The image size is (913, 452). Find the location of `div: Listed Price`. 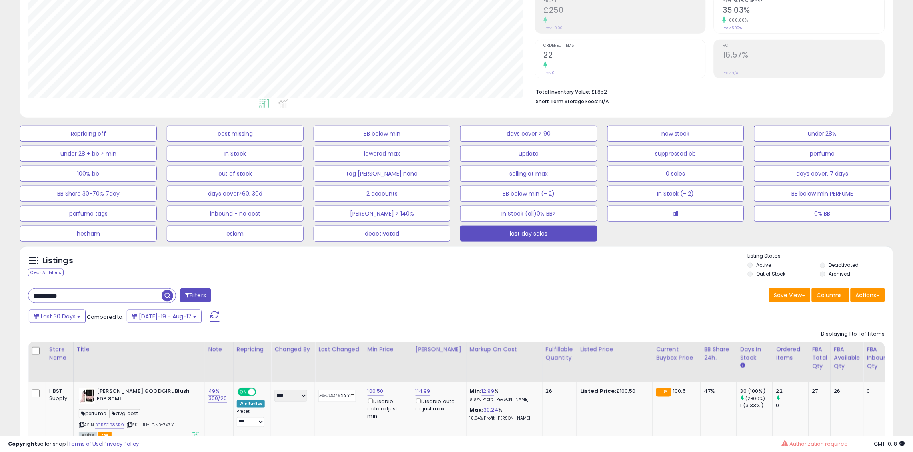

div: Listed Price is located at coordinates (615, 349).